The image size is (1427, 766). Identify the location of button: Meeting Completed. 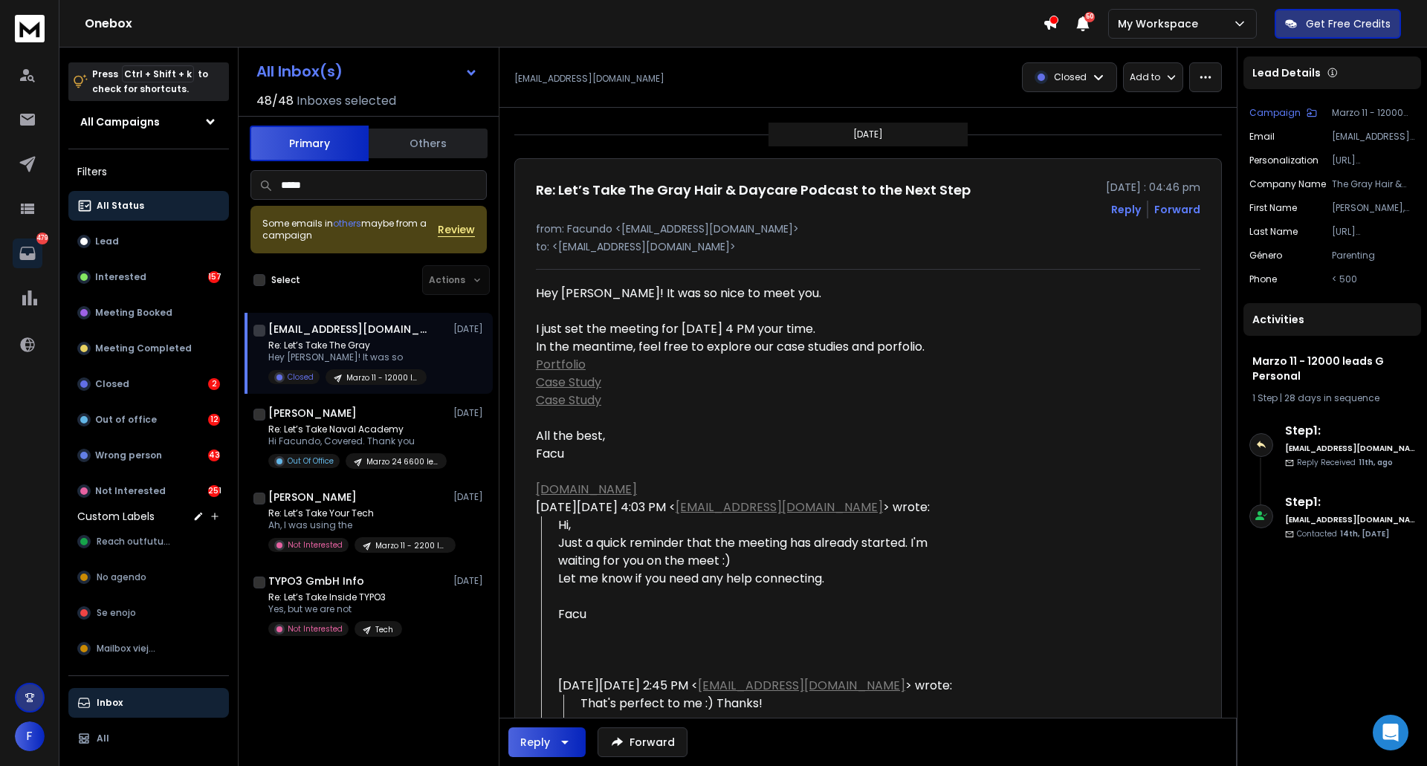
(149, 349).